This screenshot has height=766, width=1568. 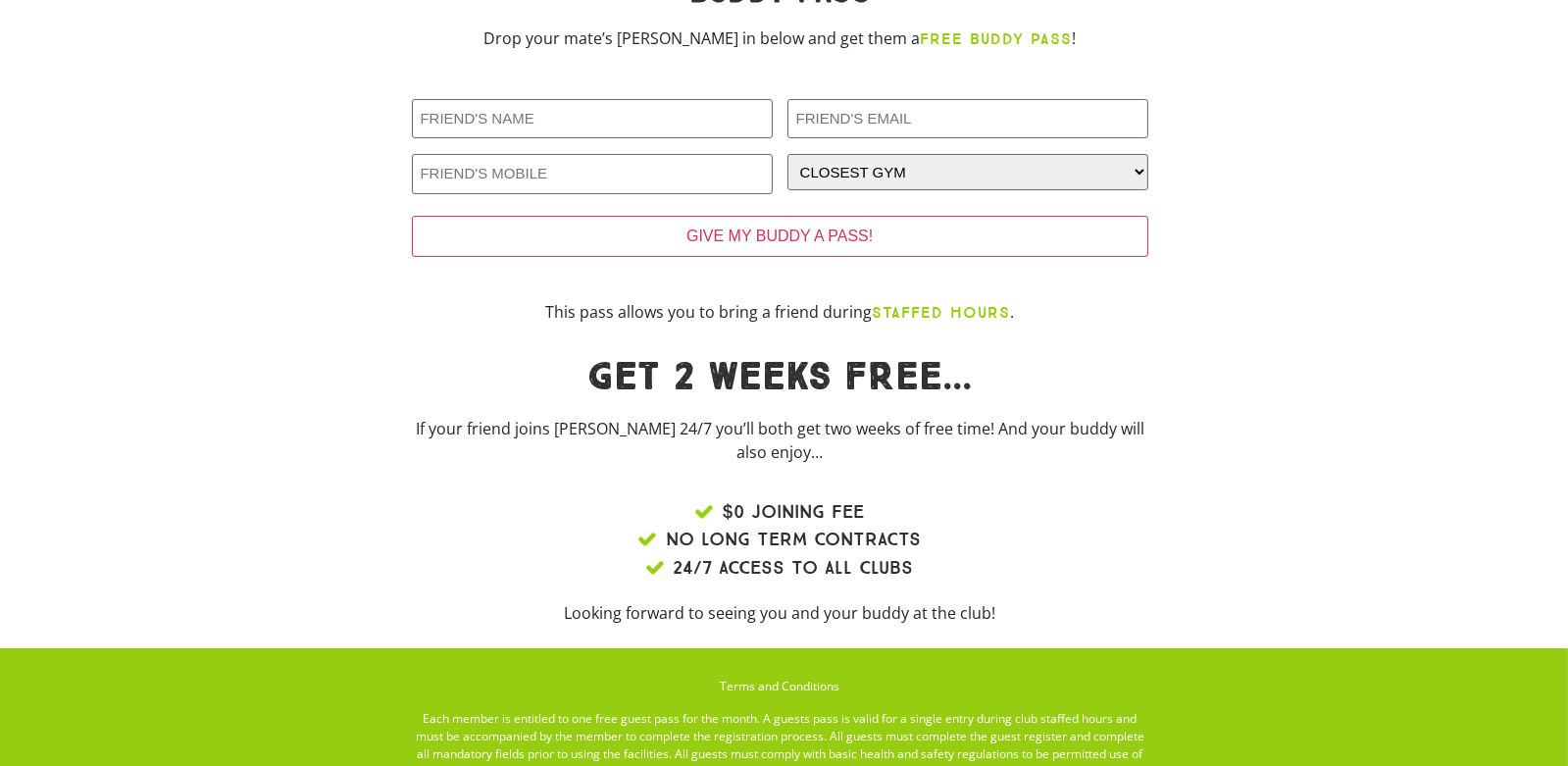 What do you see at coordinates (779, 236) in the screenshot?
I see `input: GIVE MY BUDDY A PASS!` at bounding box center [779, 236].